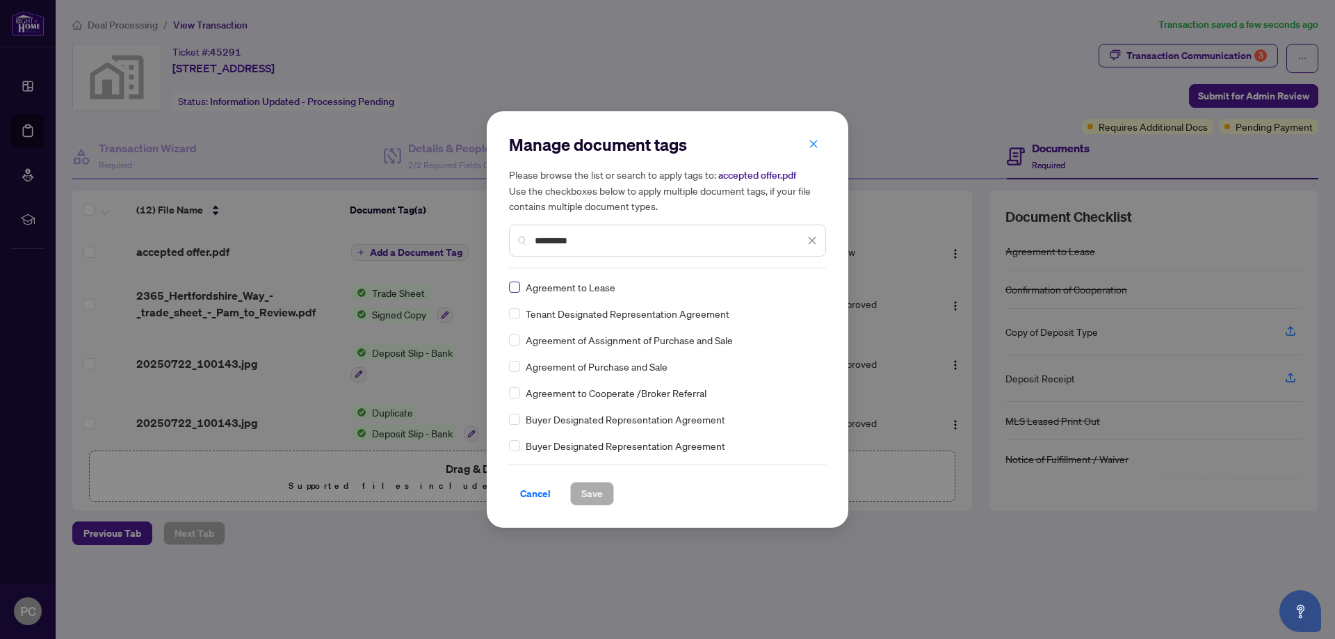 The image size is (1335, 639). What do you see at coordinates (592, 494) in the screenshot?
I see `button: Save` at bounding box center [592, 494].